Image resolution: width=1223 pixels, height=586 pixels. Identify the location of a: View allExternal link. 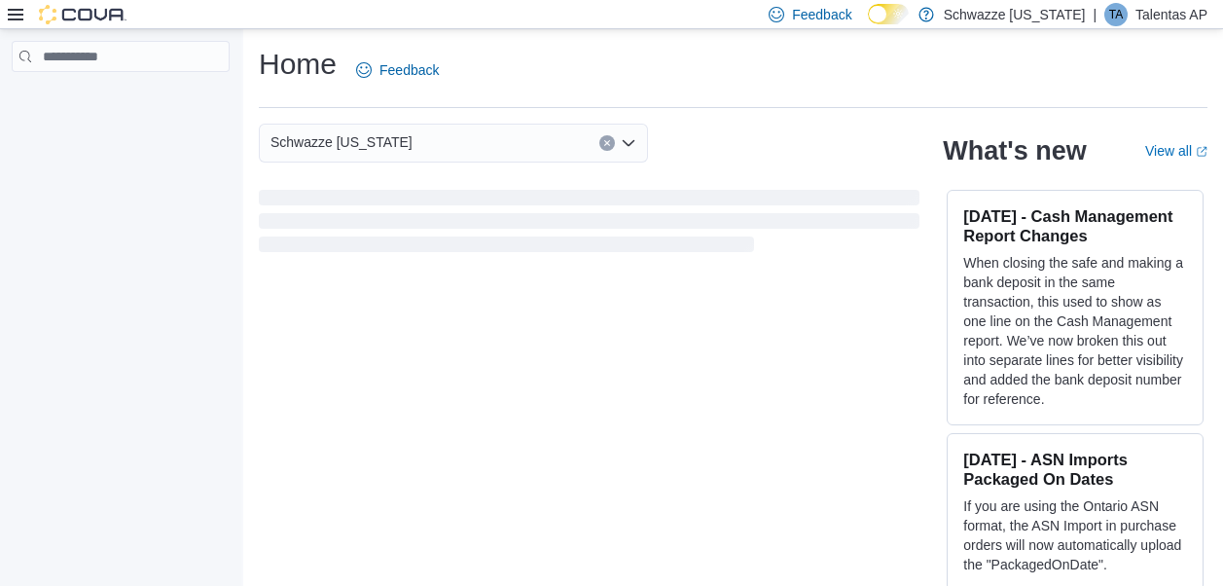
(1176, 151).